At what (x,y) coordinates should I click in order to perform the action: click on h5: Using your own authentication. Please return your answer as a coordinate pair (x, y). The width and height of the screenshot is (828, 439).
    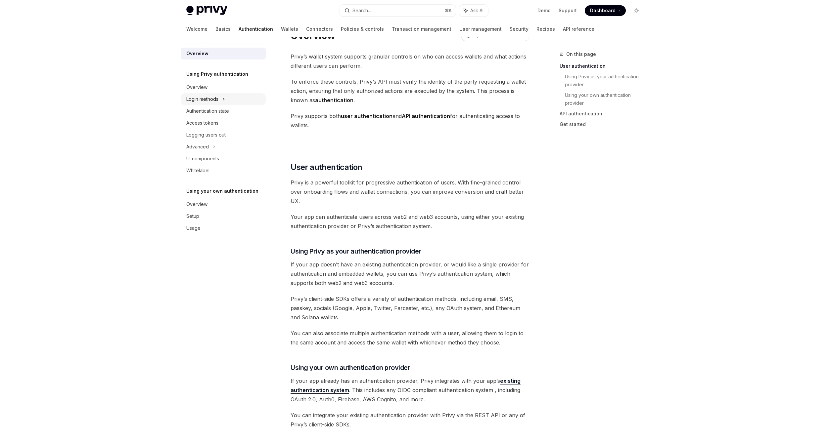
    Looking at the image, I should click on (222, 191).